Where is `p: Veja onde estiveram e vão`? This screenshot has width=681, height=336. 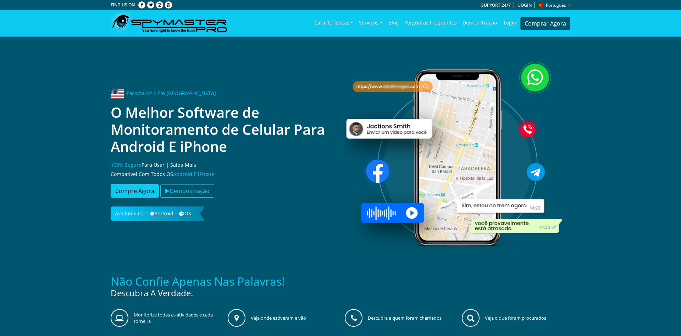
p: Veja onde estiveram e vão is located at coordinates (278, 318).